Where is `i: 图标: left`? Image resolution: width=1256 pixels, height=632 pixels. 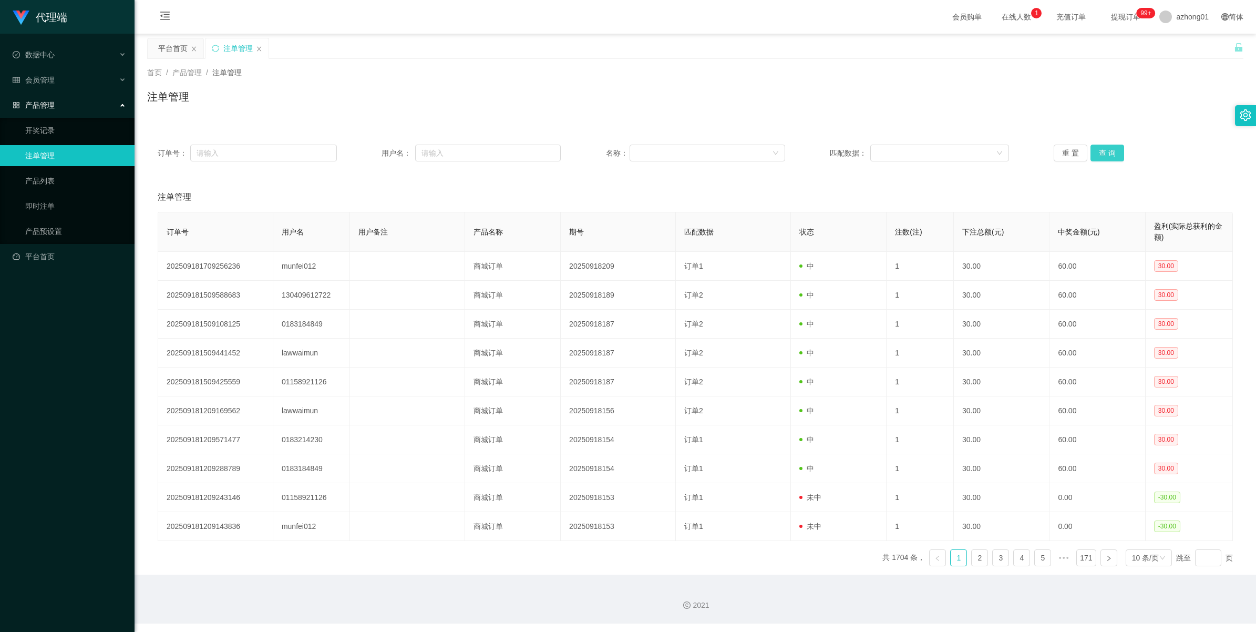 i: 图标: left is located at coordinates (938, 558).